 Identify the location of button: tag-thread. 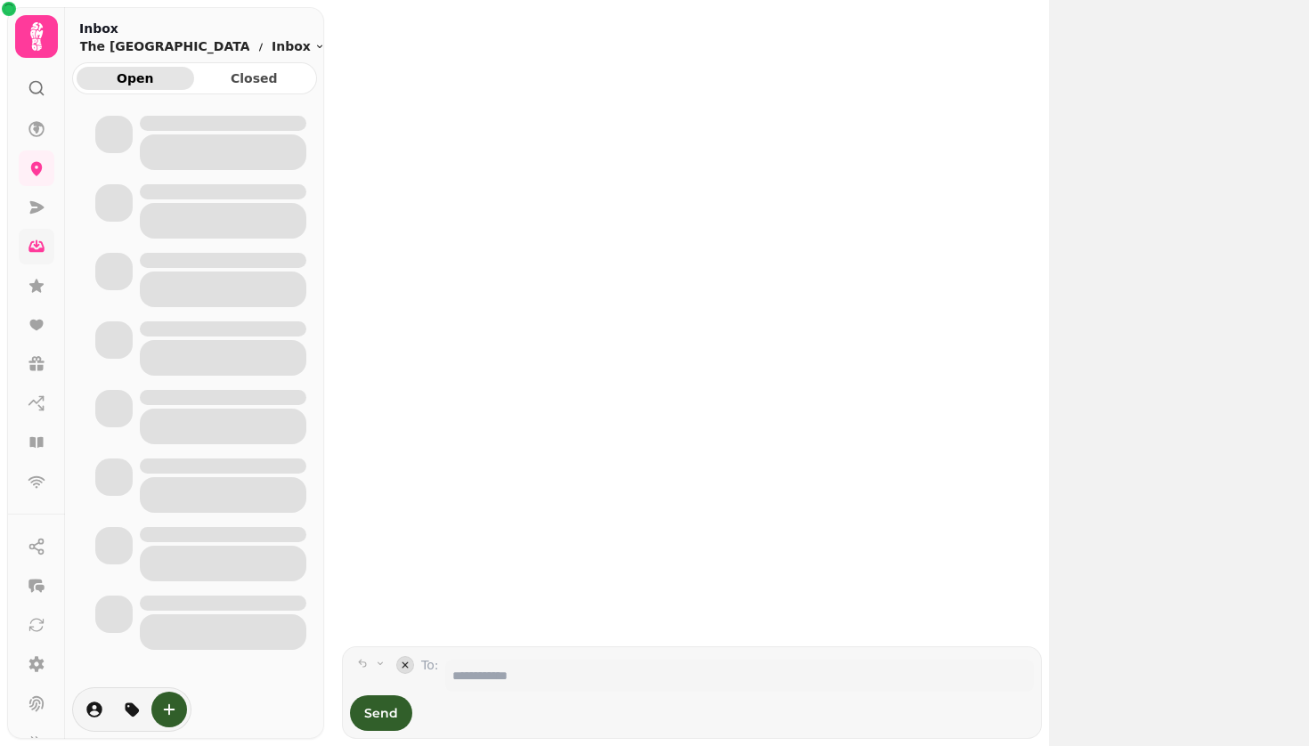
(132, 710).